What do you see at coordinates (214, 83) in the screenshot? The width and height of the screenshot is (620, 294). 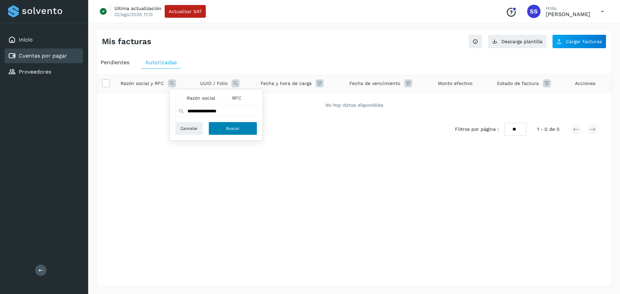 I see `span: UUID / Folio` at bounding box center [214, 83].